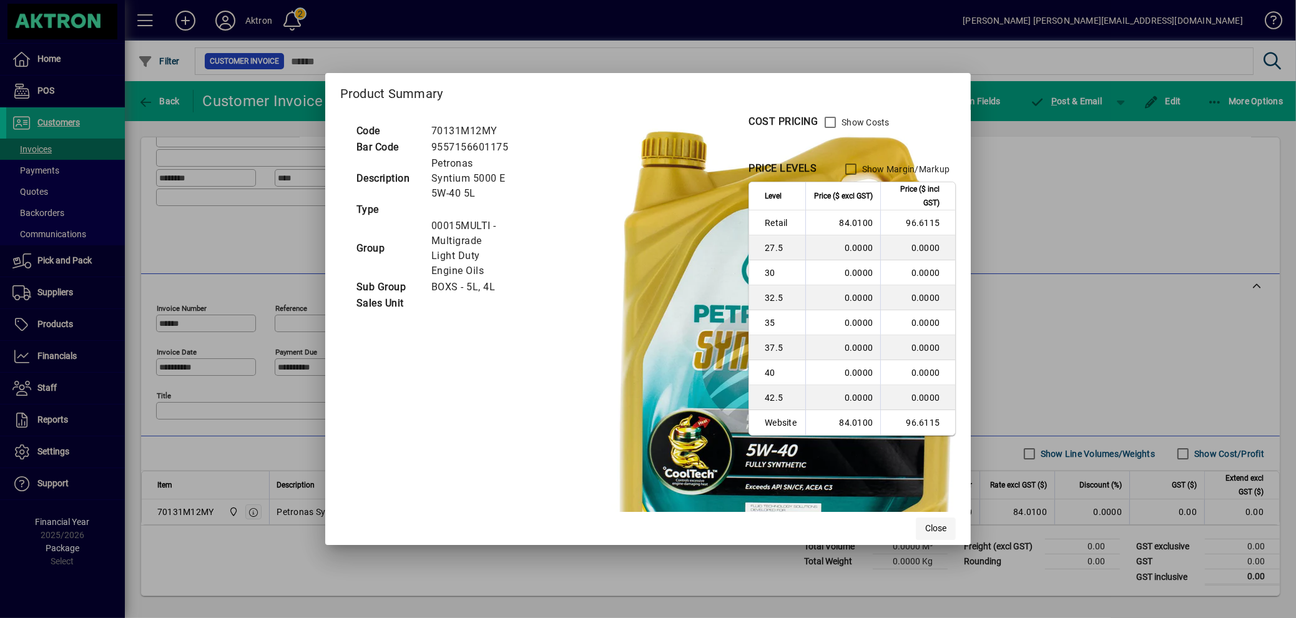  I want to click on span: 40, so click(781, 373).